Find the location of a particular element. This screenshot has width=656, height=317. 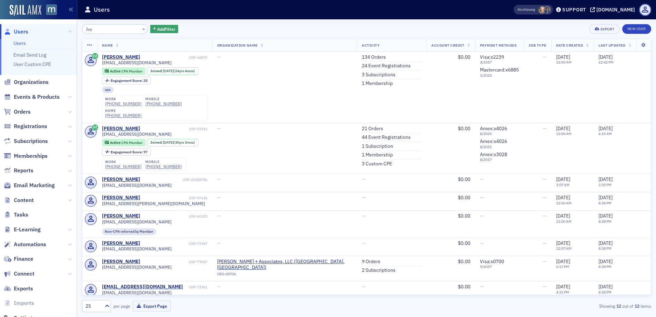

button: AddFilter is located at coordinates (164, 29).